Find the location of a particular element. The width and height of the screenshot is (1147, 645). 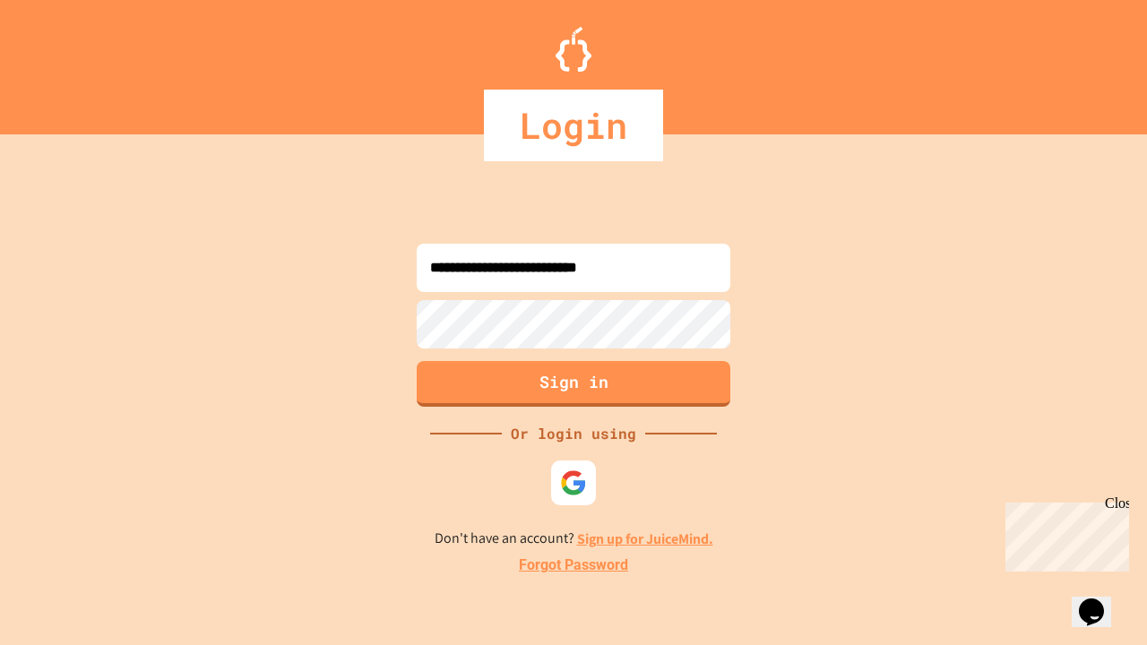

img: google-icon.svg is located at coordinates (574, 483).